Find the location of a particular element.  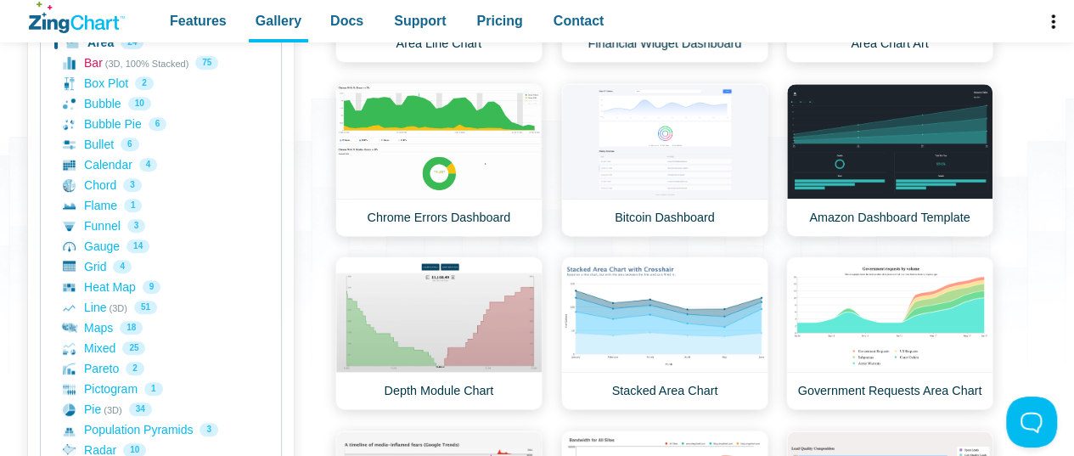

span: Features is located at coordinates (198, 20).